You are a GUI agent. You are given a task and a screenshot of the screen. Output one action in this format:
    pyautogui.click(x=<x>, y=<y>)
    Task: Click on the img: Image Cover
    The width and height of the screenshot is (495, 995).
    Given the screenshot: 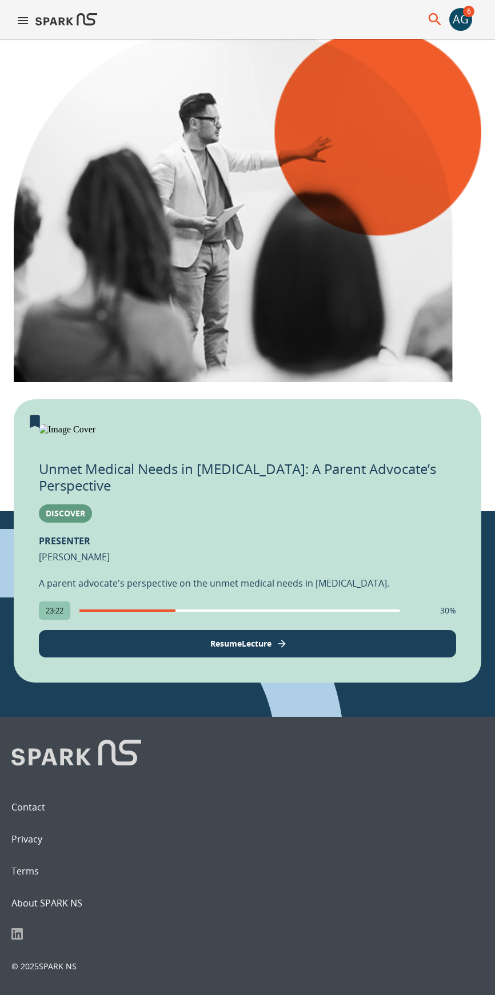 What is the action you would take?
    pyautogui.click(x=247, y=429)
    